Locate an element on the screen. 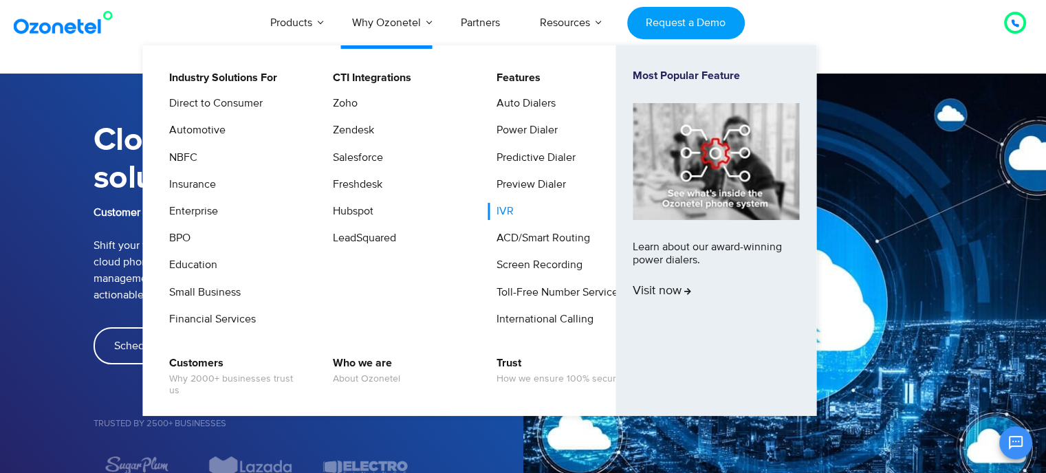 The width and height of the screenshot is (1046, 473). a: Financial Services is located at coordinates (209, 319).